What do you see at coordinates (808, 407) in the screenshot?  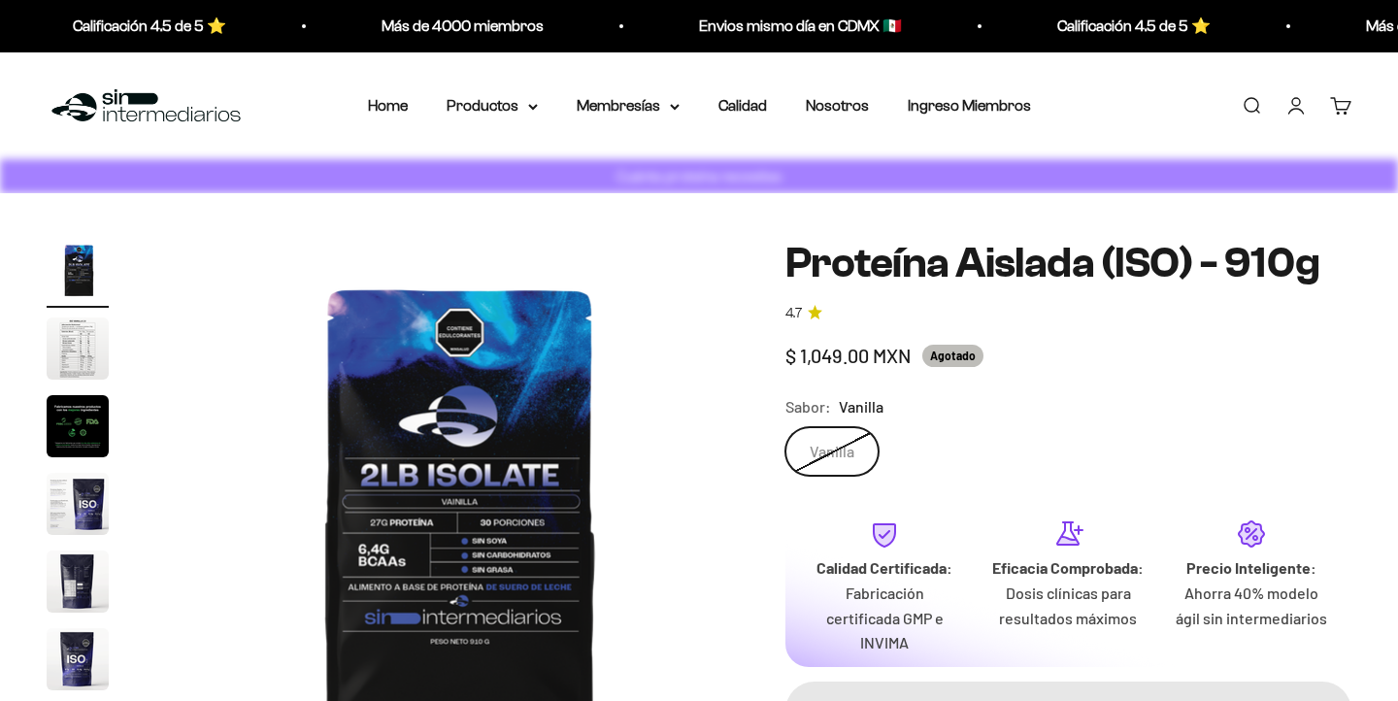 I see `legend: Sabor:` at bounding box center [808, 407].